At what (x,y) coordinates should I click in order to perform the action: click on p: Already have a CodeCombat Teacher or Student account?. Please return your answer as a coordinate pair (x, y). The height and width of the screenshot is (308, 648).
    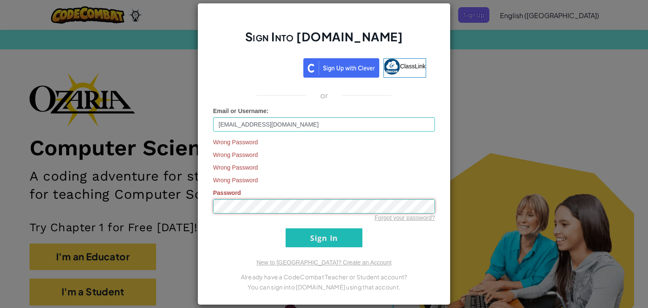
    Looking at the image, I should click on (324, 277).